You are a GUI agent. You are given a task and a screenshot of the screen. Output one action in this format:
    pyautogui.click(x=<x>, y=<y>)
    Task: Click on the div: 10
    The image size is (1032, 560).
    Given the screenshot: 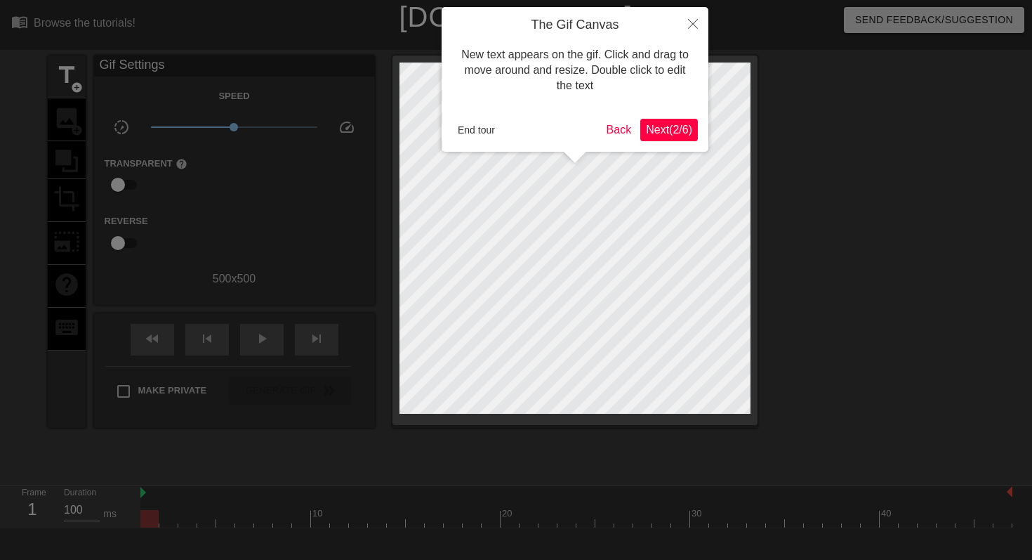 What is the action you would take?
    pyautogui.click(x=319, y=513)
    